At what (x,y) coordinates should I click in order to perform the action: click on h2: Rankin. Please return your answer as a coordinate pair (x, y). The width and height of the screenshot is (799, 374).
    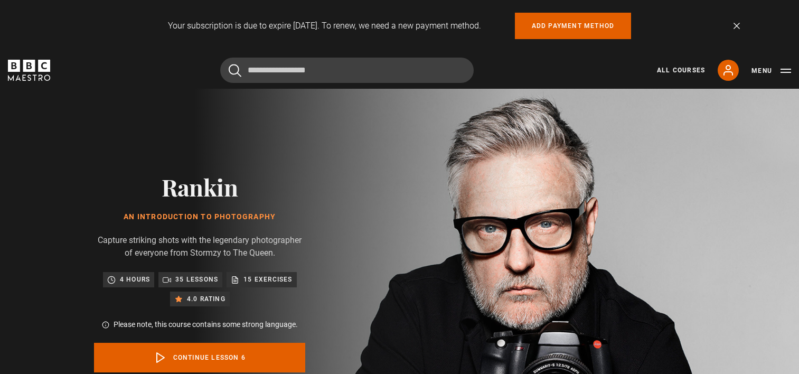
    Looking at the image, I should click on (199, 186).